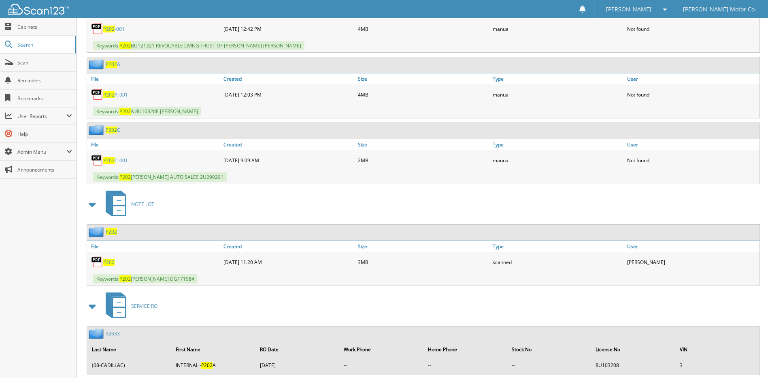  What do you see at coordinates (42, 151) in the screenshot?
I see `span: Admin Menu` at bounding box center [42, 151].